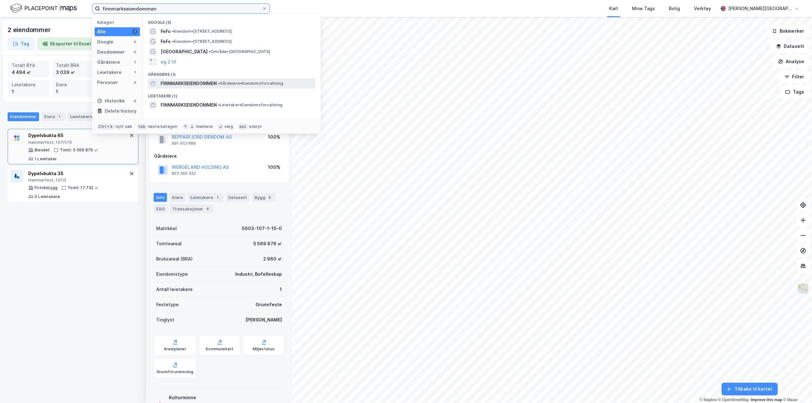 This screenshot has height=403, width=812. I want to click on div: Tomteareal, so click(169, 244).